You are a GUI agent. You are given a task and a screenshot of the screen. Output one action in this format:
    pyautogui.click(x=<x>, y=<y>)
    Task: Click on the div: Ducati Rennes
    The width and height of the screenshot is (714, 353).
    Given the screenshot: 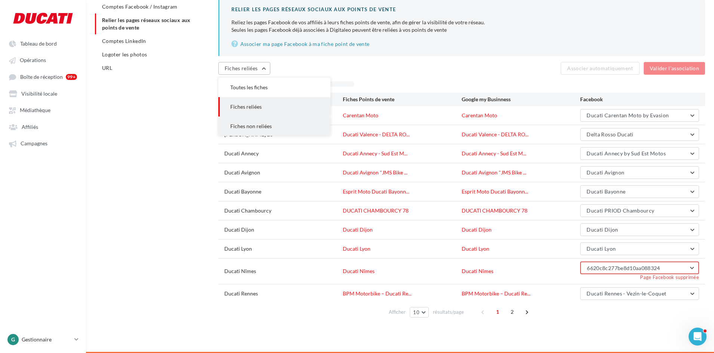 What is the action you would take?
    pyautogui.click(x=284, y=294)
    